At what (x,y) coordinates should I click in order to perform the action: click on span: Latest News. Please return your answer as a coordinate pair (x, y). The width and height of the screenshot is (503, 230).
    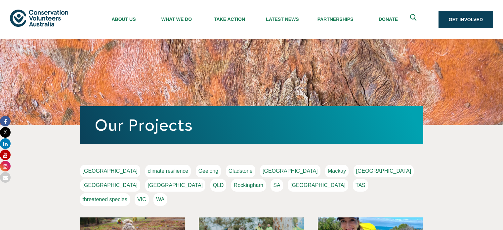
    Looking at the image, I should click on (282, 19).